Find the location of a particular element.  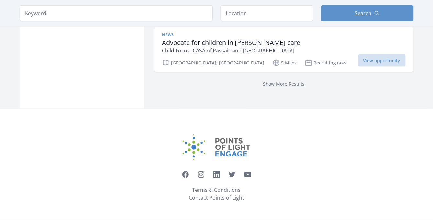

p: Recruiting now is located at coordinates (325, 63).